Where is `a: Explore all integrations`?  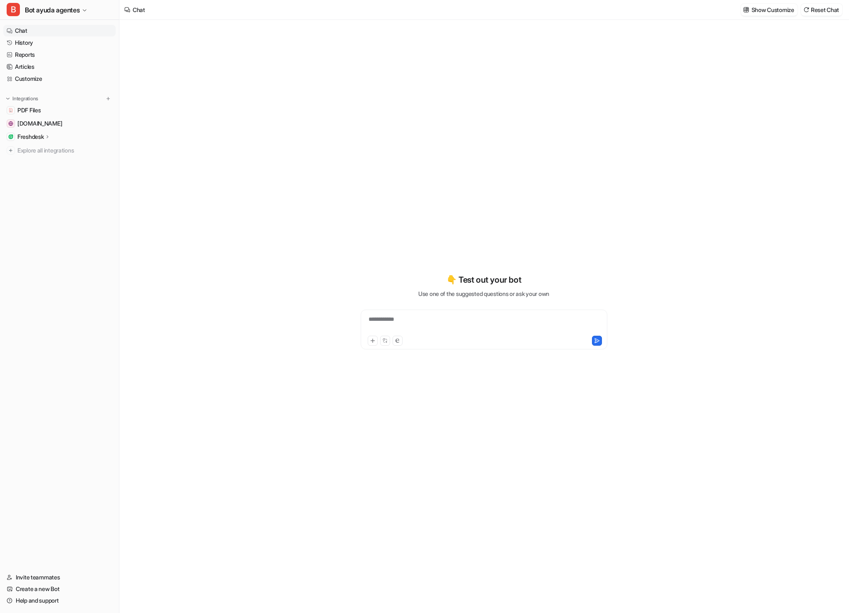
a: Explore all integrations is located at coordinates (59, 151).